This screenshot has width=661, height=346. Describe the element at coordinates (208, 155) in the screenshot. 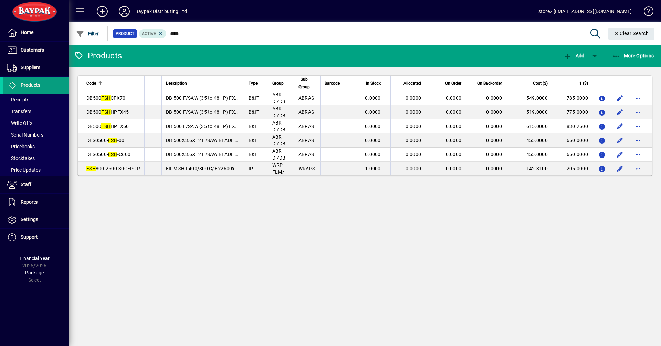

I see `span: DB 500X3.6X12 F/SAW BLADE HOLER` at that location.